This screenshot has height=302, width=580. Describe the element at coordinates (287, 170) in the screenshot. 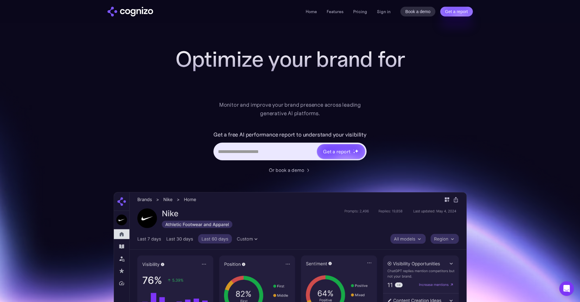

I see `div: Or book a demo` at that location.